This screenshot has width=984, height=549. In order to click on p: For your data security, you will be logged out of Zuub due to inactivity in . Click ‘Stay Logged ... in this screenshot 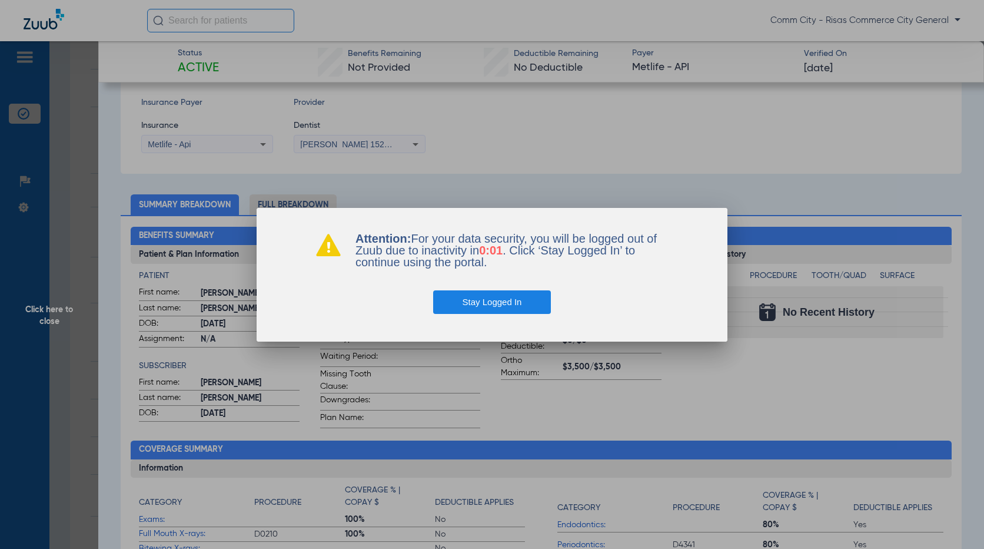, I will do `click(512, 250)`.